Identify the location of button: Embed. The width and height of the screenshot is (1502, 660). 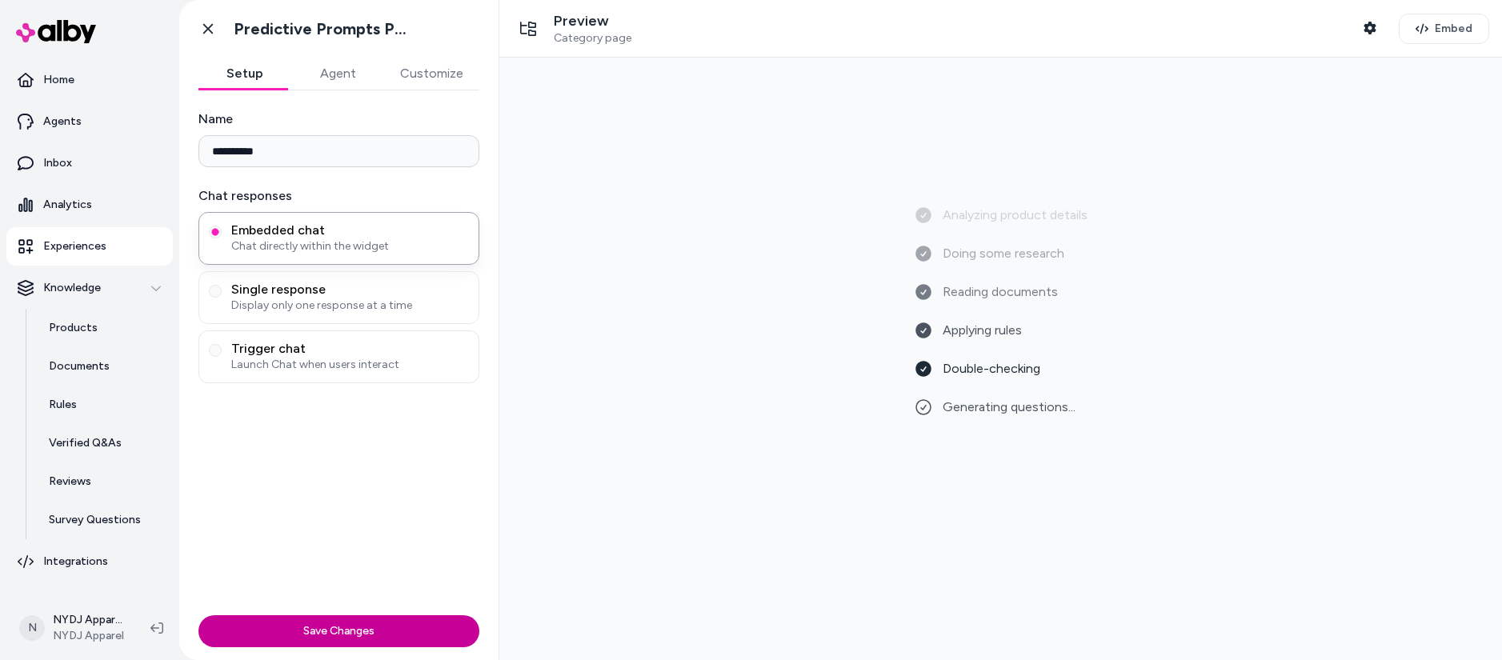
(1443, 29).